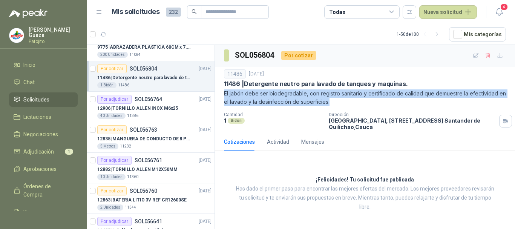 The image size is (515, 229). Describe the element at coordinates (110, 208) in the screenshot. I see `div: 2 Unidades` at that location.